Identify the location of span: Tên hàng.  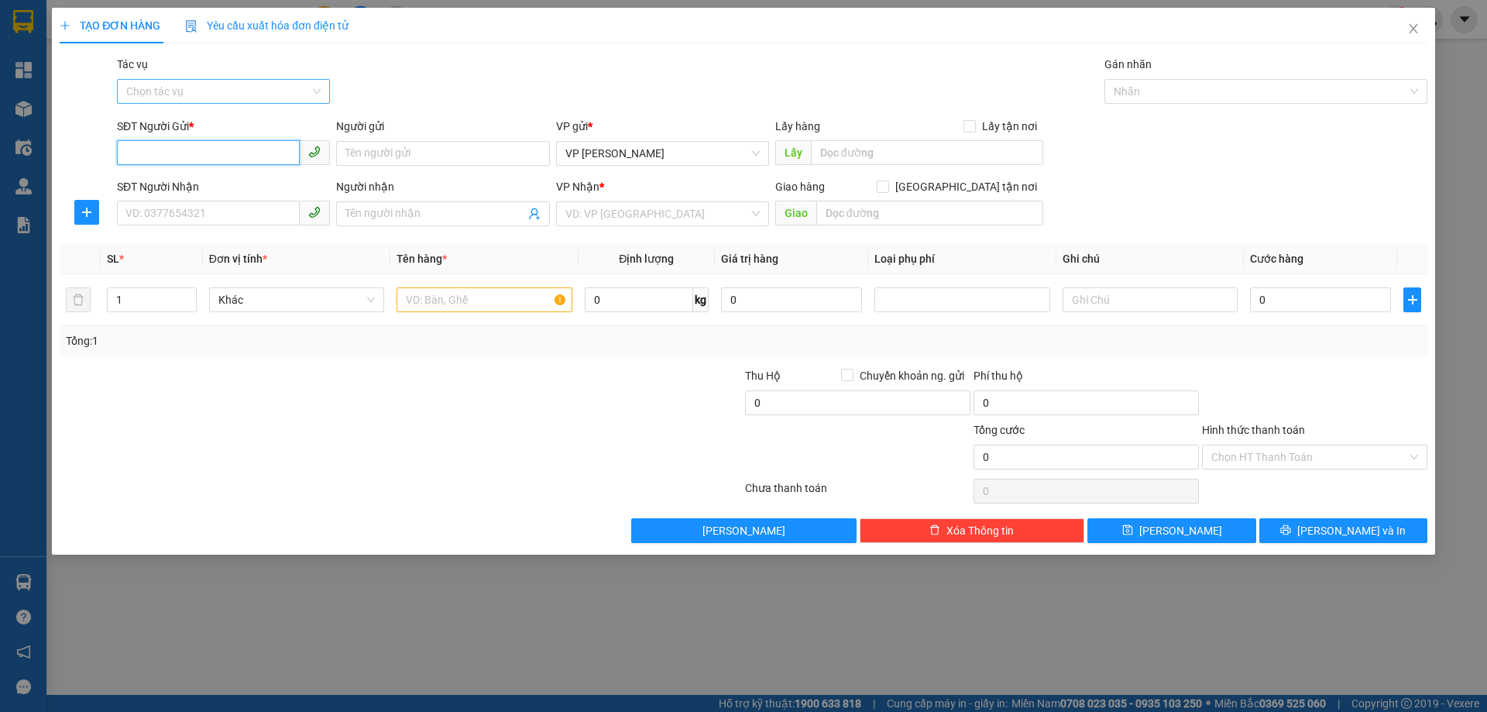
(421, 259).